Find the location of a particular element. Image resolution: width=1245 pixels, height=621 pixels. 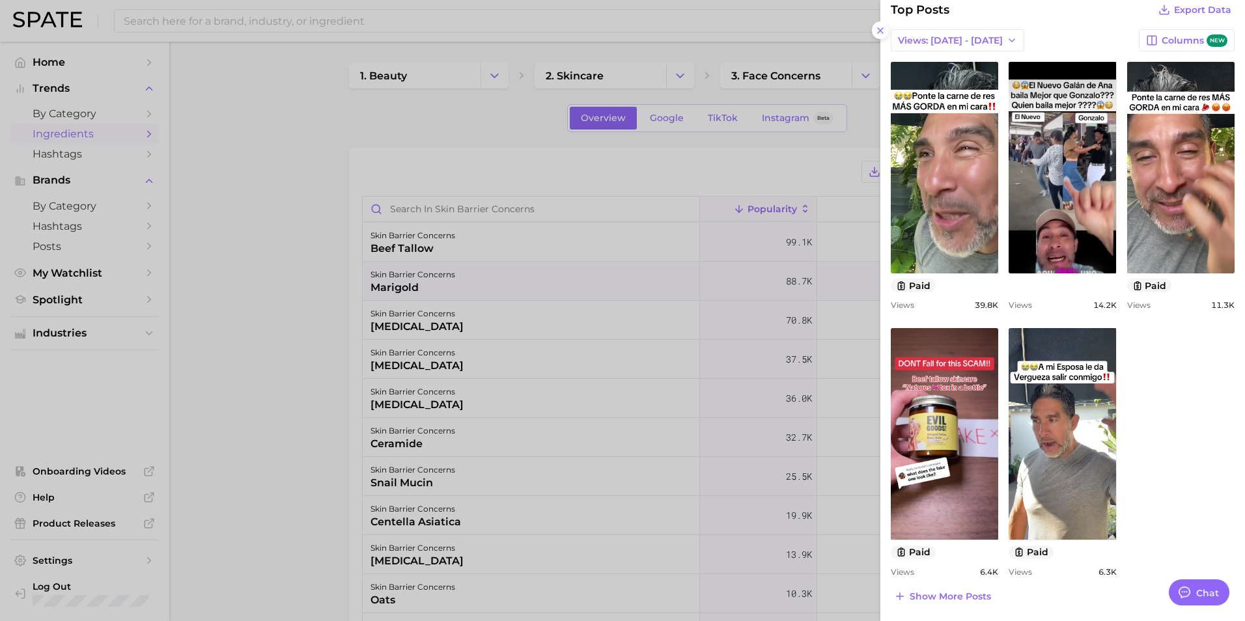

span: new is located at coordinates (1217, 40).